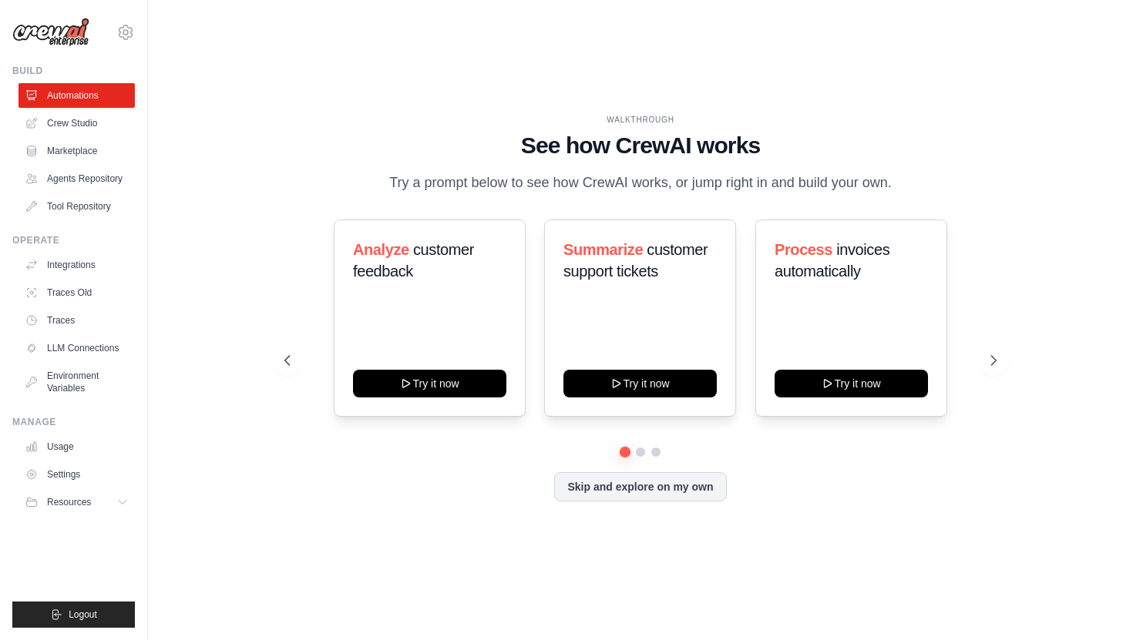  Describe the element at coordinates (381, 250) in the screenshot. I see `span: Analyze` at that location.